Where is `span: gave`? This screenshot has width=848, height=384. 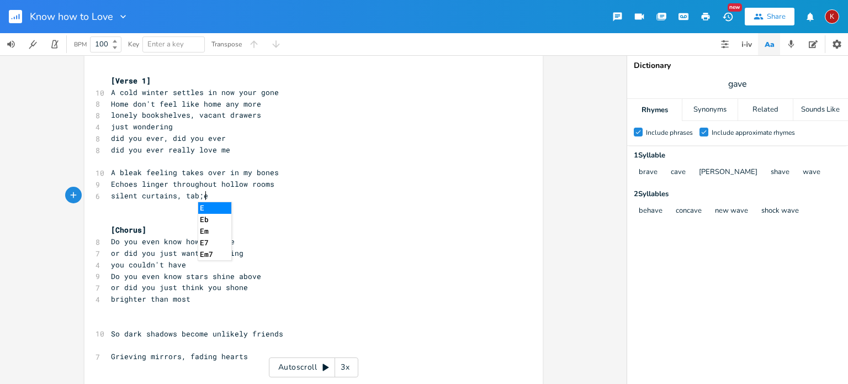
span: gave is located at coordinates (738, 84).